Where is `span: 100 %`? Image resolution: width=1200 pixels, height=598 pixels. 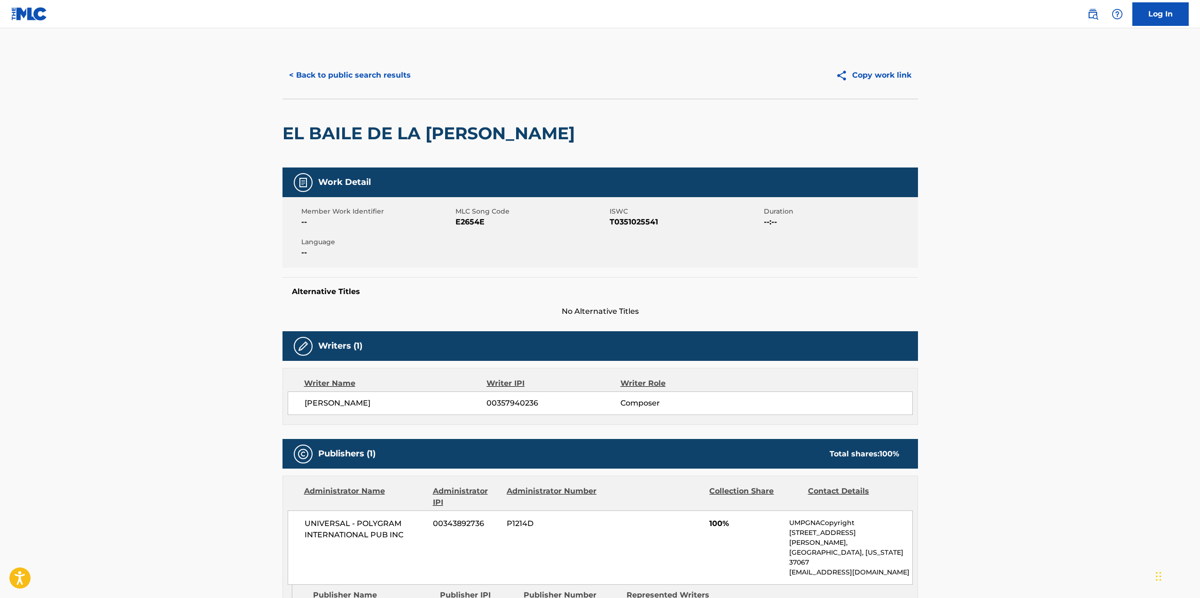
span: 100 % is located at coordinates (890, 453).